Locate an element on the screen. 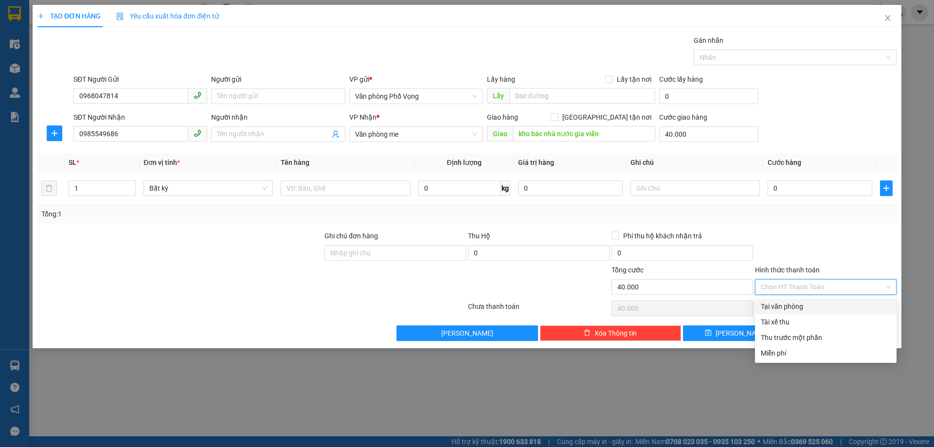  span: Giao hàng is located at coordinates (503, 117).